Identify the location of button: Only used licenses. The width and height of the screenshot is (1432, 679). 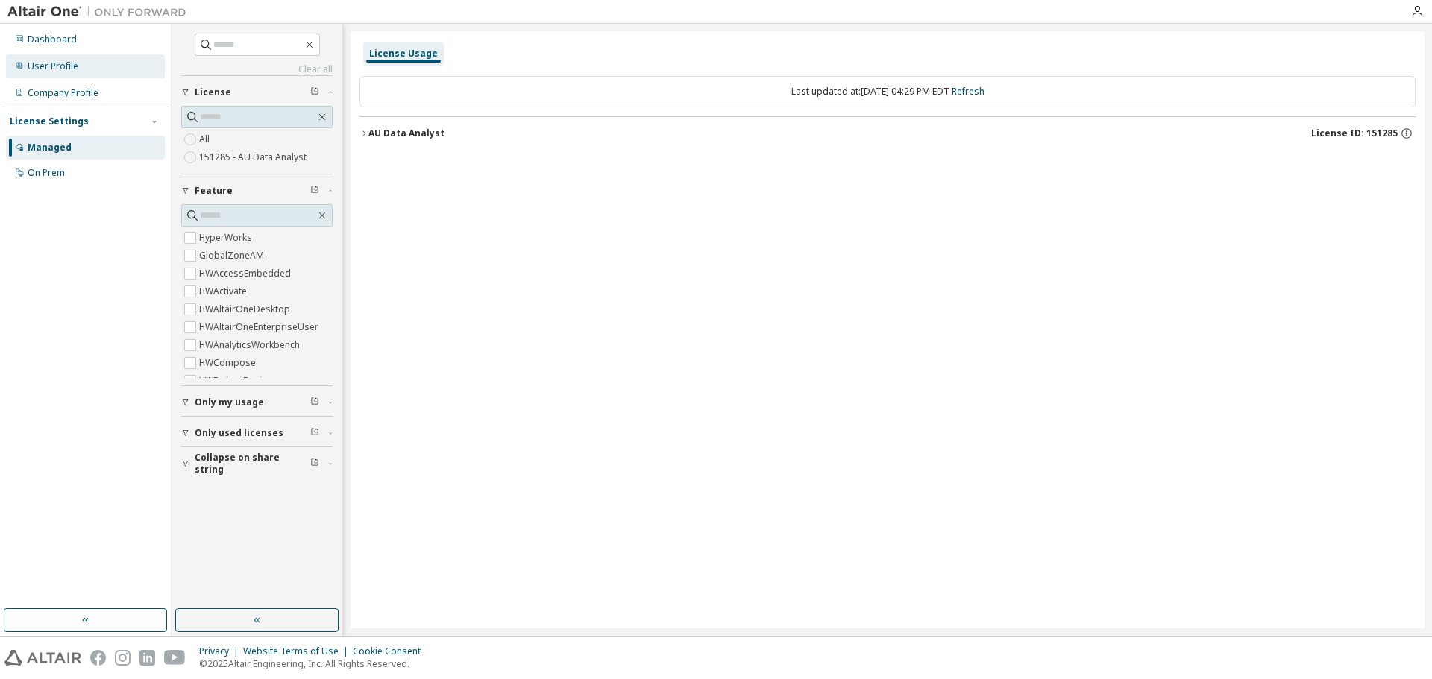
(257, 433).